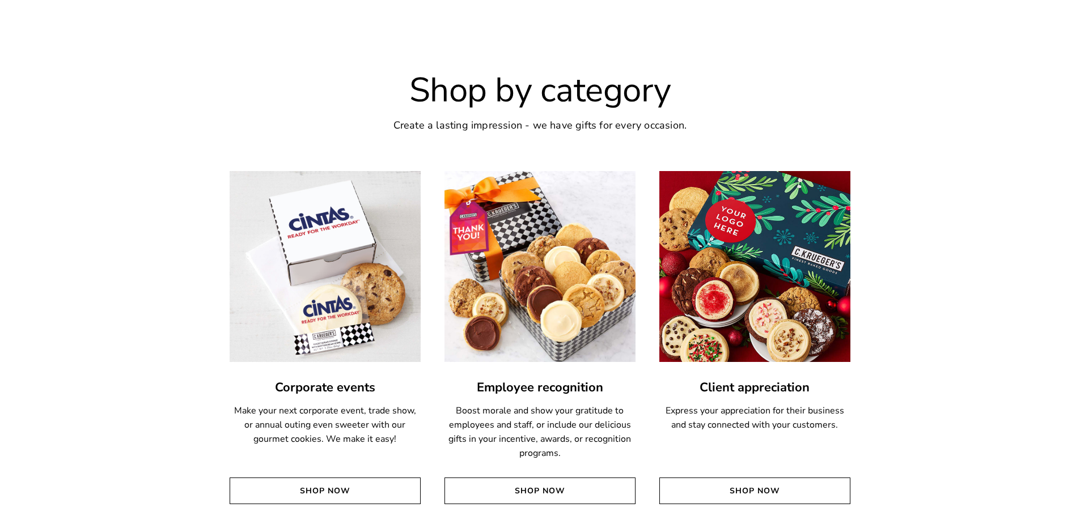 This screenshot has width=1080, height=516. I want to click on p: Make your next corporate event, trade show, or annual outing even sweeter with our gourmet cookie..., so click(325, 425).